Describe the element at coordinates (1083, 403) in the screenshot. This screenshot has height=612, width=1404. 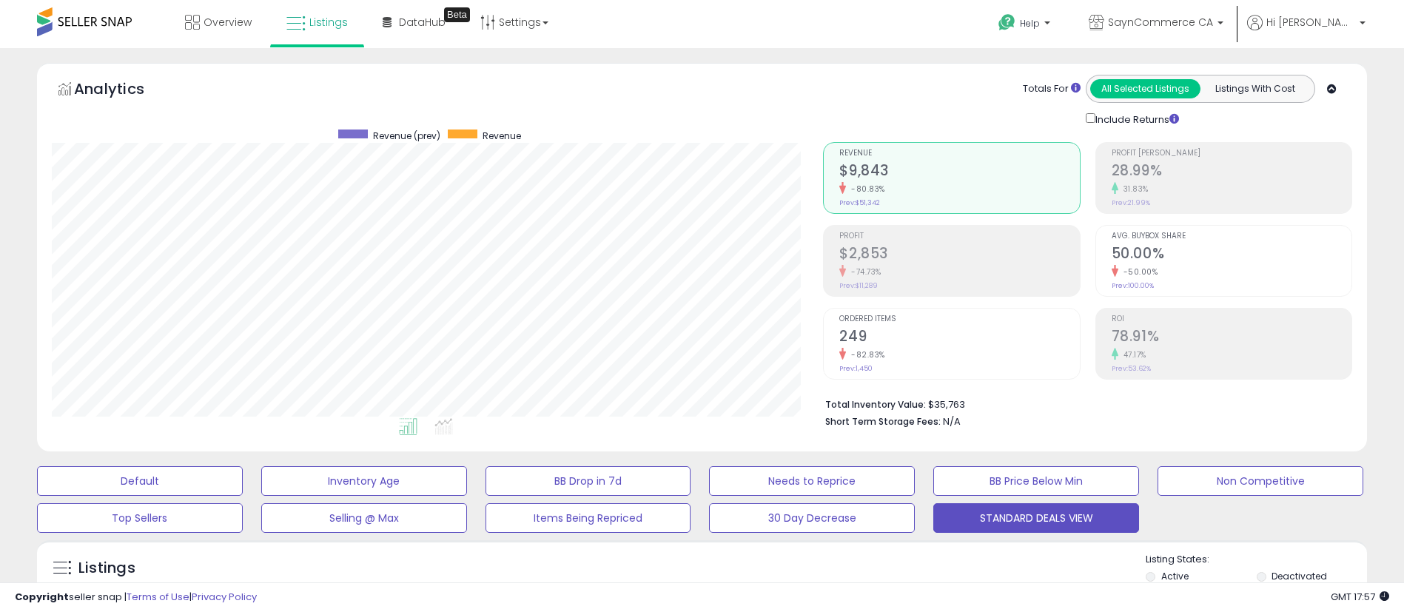
I see `li: $35,763` at that location.